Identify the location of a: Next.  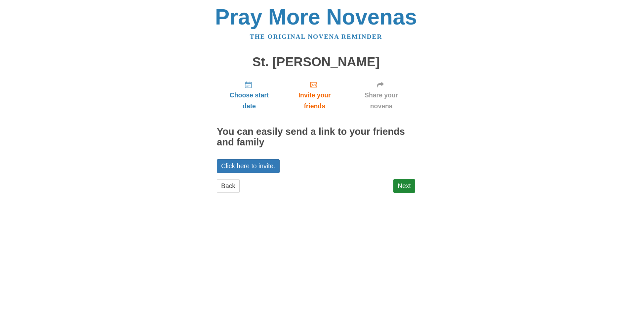
(405, 186).